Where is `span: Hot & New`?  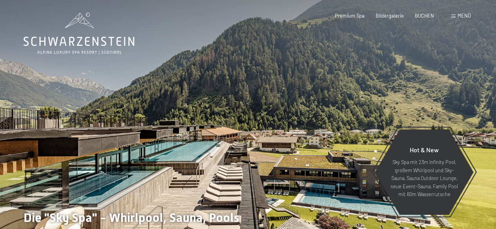 span: Hot & New is located at coordinates (424, 150).